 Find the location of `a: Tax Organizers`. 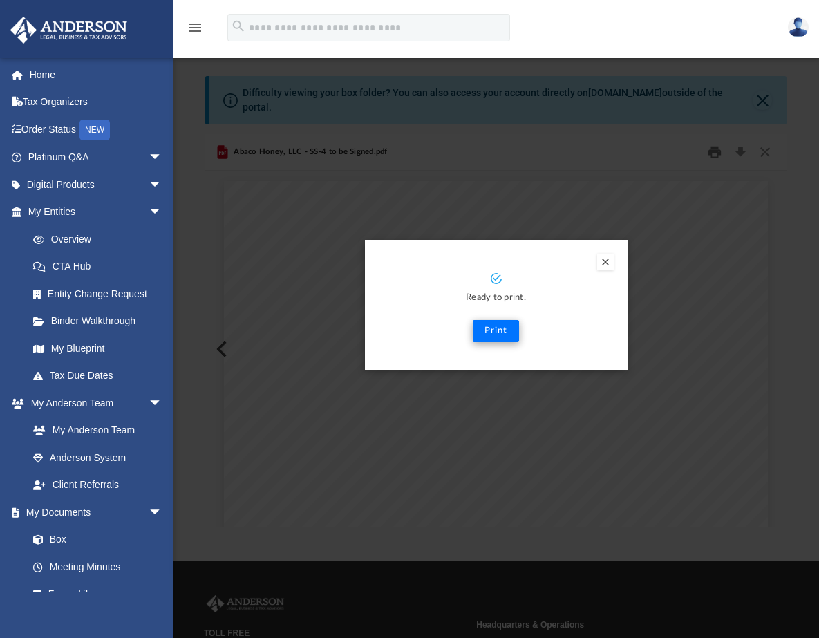

a: Tax Organizers is located at coordinates (96, 102).